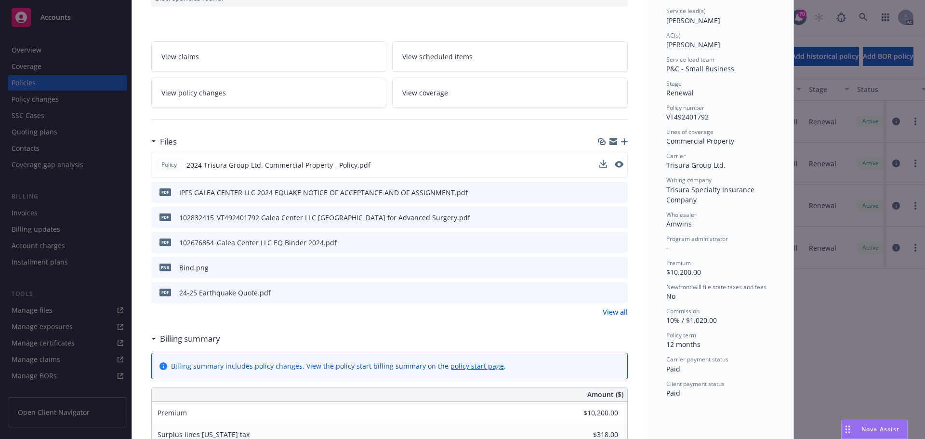  Describe the element at coordinates (190, 339) in the screenshot. I see `h3: Billing summary` at that location.